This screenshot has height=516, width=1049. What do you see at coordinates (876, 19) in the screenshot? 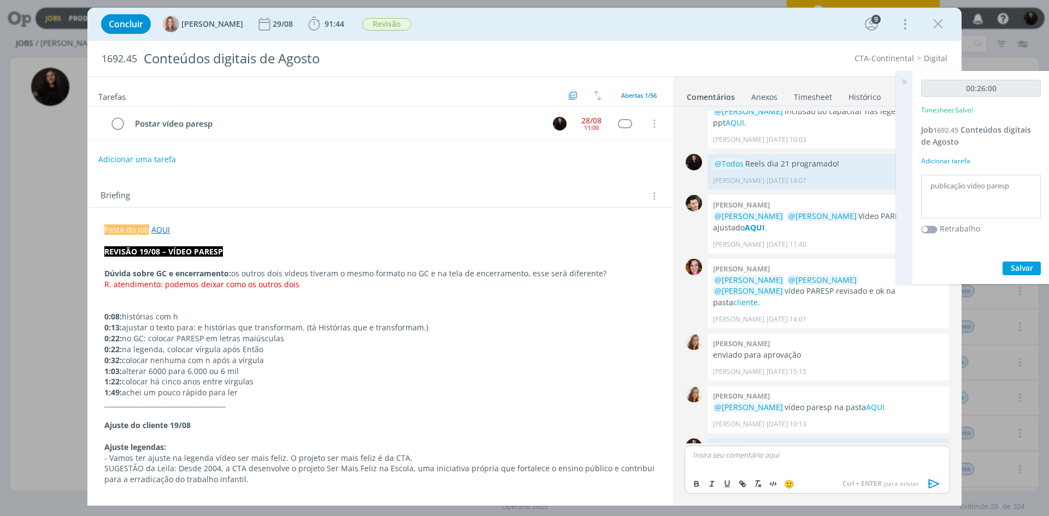
I see `div: 9` at bounding box center [876, 19].